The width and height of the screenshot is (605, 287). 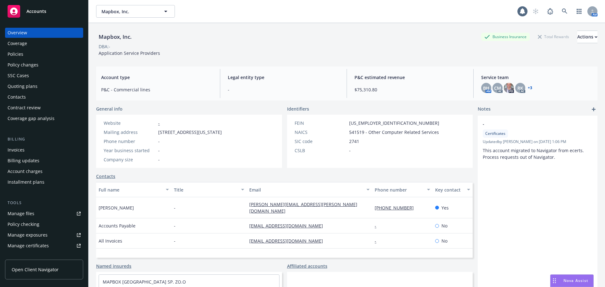 What do you see at coordinates (24, 108) in the screenshot?
I see `div: Contract review` at bounding box center [24, 108].